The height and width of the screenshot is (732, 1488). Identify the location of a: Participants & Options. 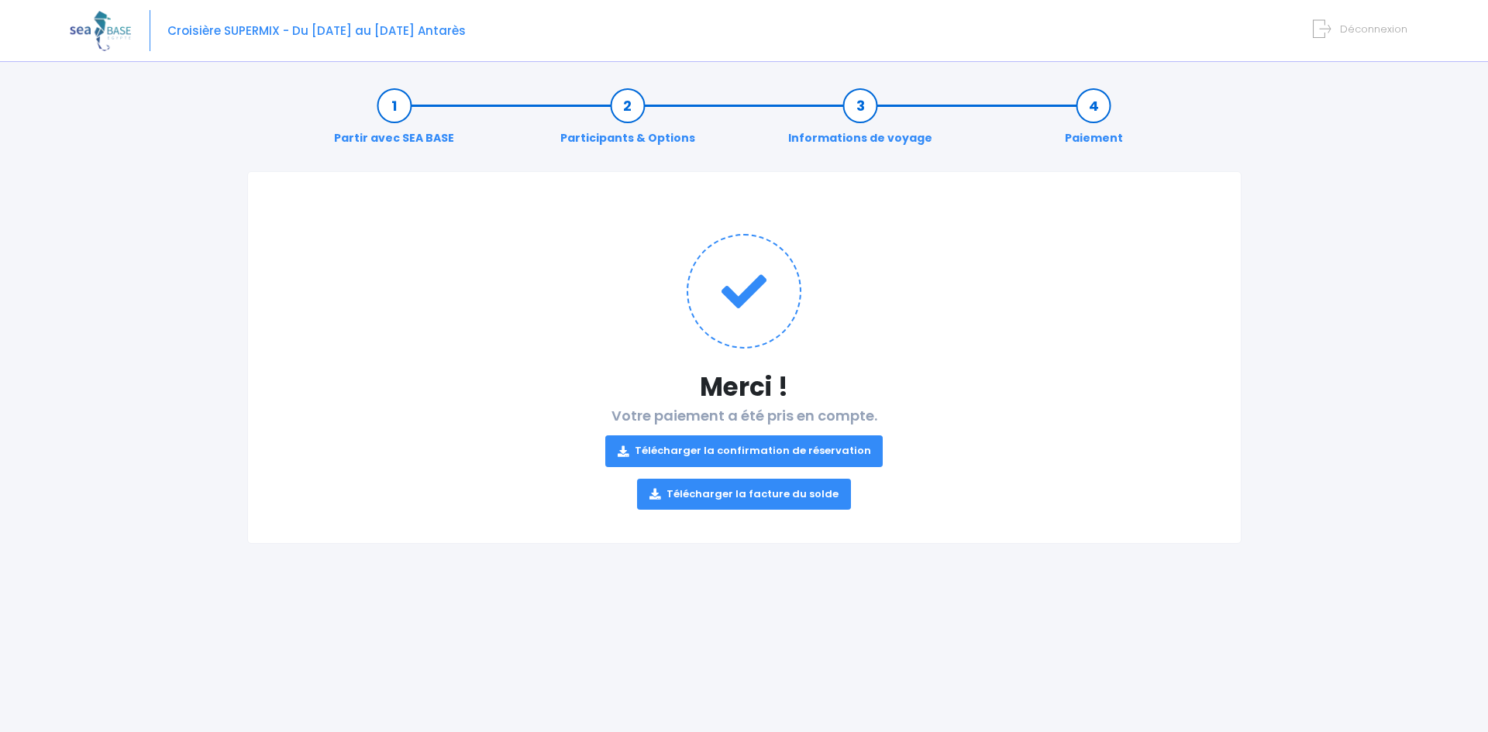
(628, 122).